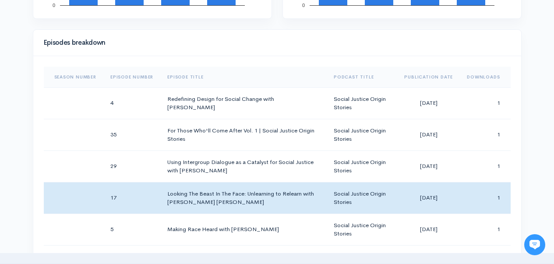 This screenshot has width=554, height=264. Describe the element at coordinates (88, 49) in the screenshot. I see `h1: Hi 👋` at that location.